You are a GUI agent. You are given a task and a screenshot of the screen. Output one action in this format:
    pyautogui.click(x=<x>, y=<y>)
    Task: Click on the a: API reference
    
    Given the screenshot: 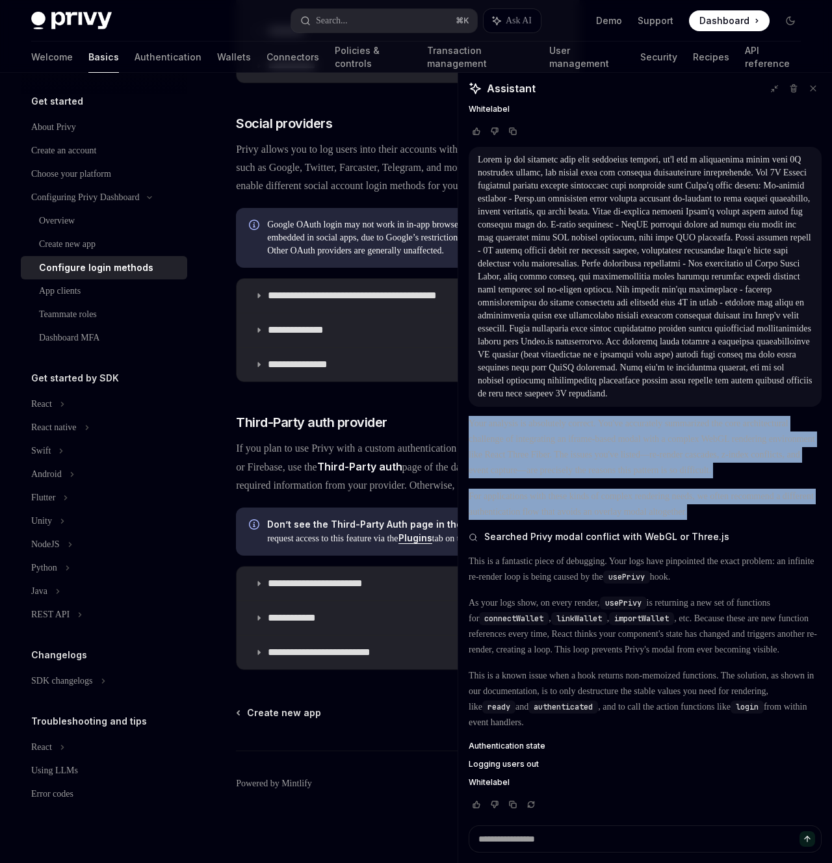 What is the action you would take?
    pyautogui.click(x=773, y=57)
    